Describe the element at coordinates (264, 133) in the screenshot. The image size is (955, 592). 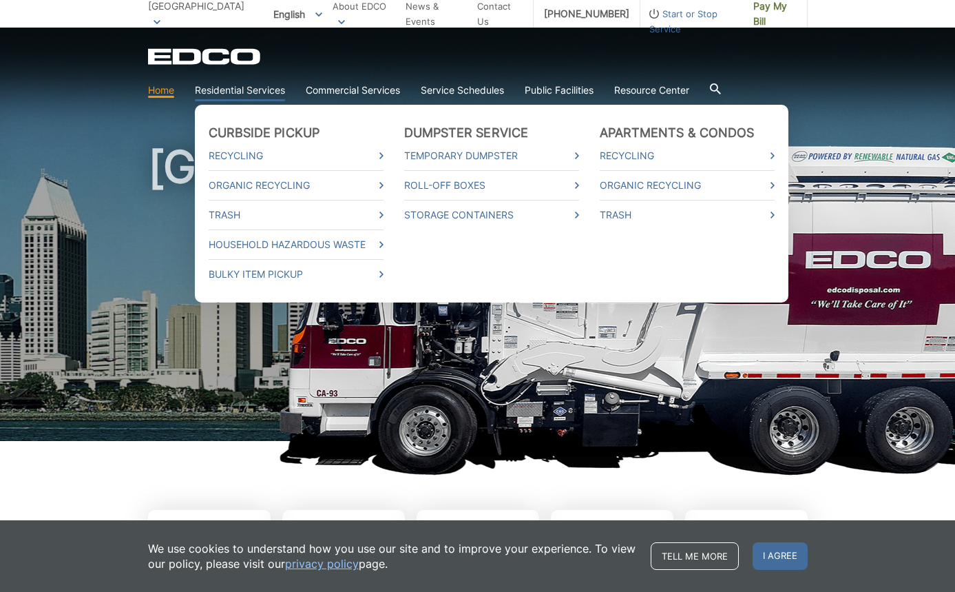
I see `a: Curbside Pickup` at that location.